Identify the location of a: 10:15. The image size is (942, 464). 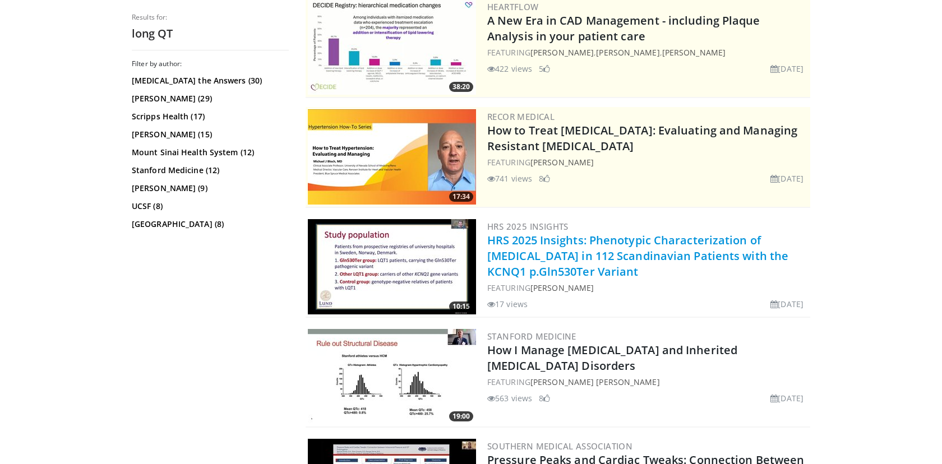
(392, 267).